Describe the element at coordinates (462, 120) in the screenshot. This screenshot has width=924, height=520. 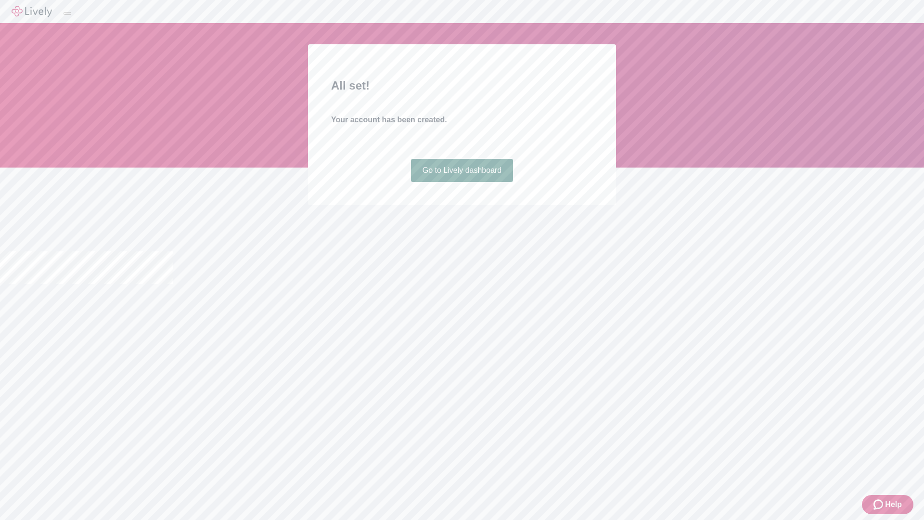
I see `h4: Your account has been created.` at that location.